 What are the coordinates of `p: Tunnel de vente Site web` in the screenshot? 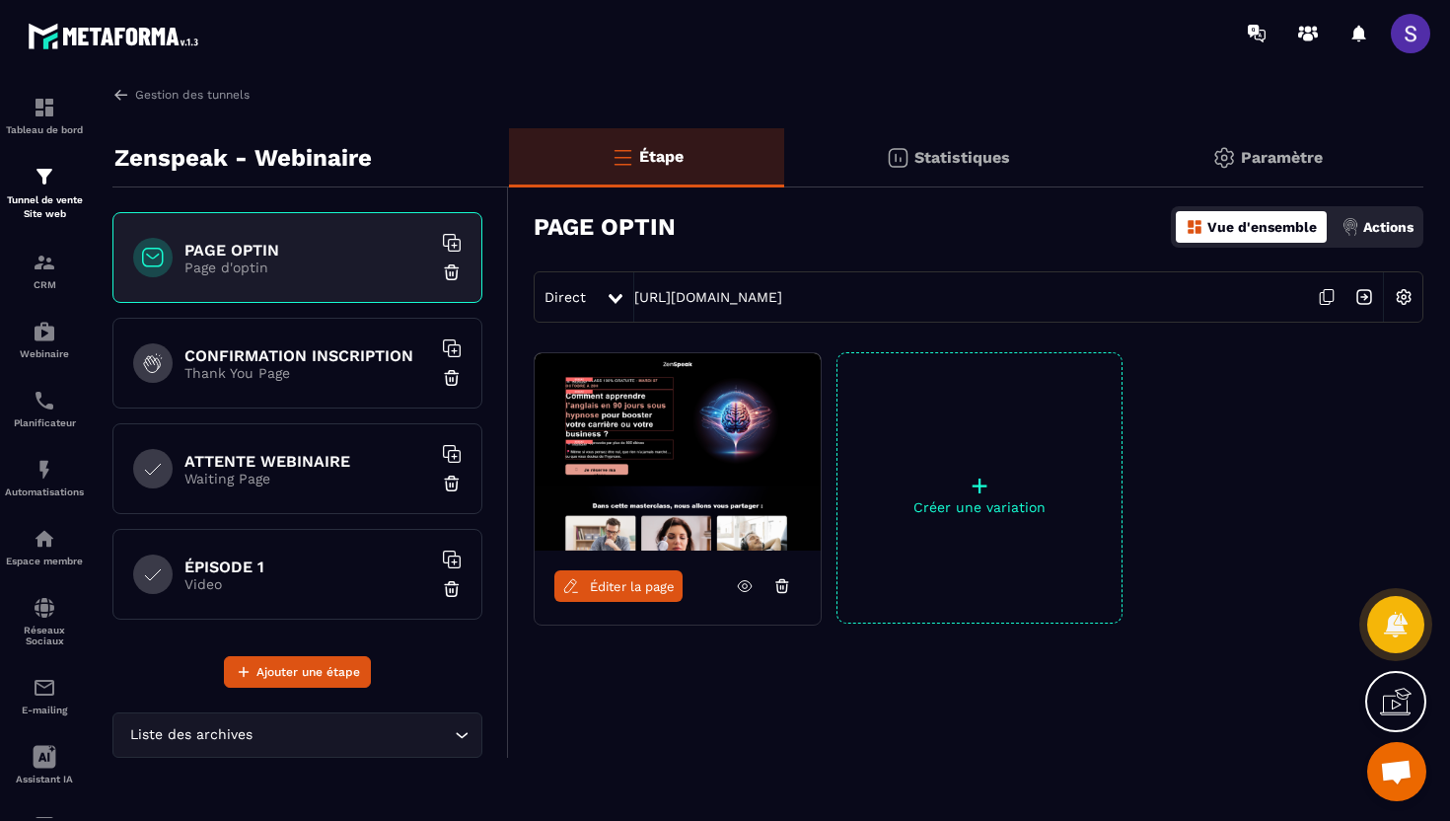 It's located at (44, 207).